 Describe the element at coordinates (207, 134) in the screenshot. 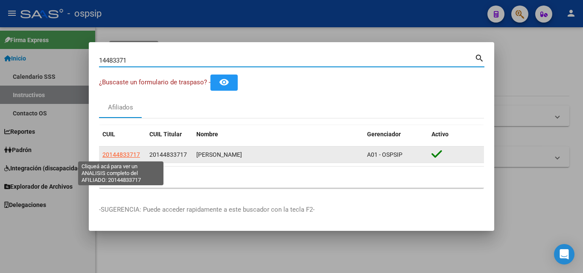

I see `span: Nombre` at that location.